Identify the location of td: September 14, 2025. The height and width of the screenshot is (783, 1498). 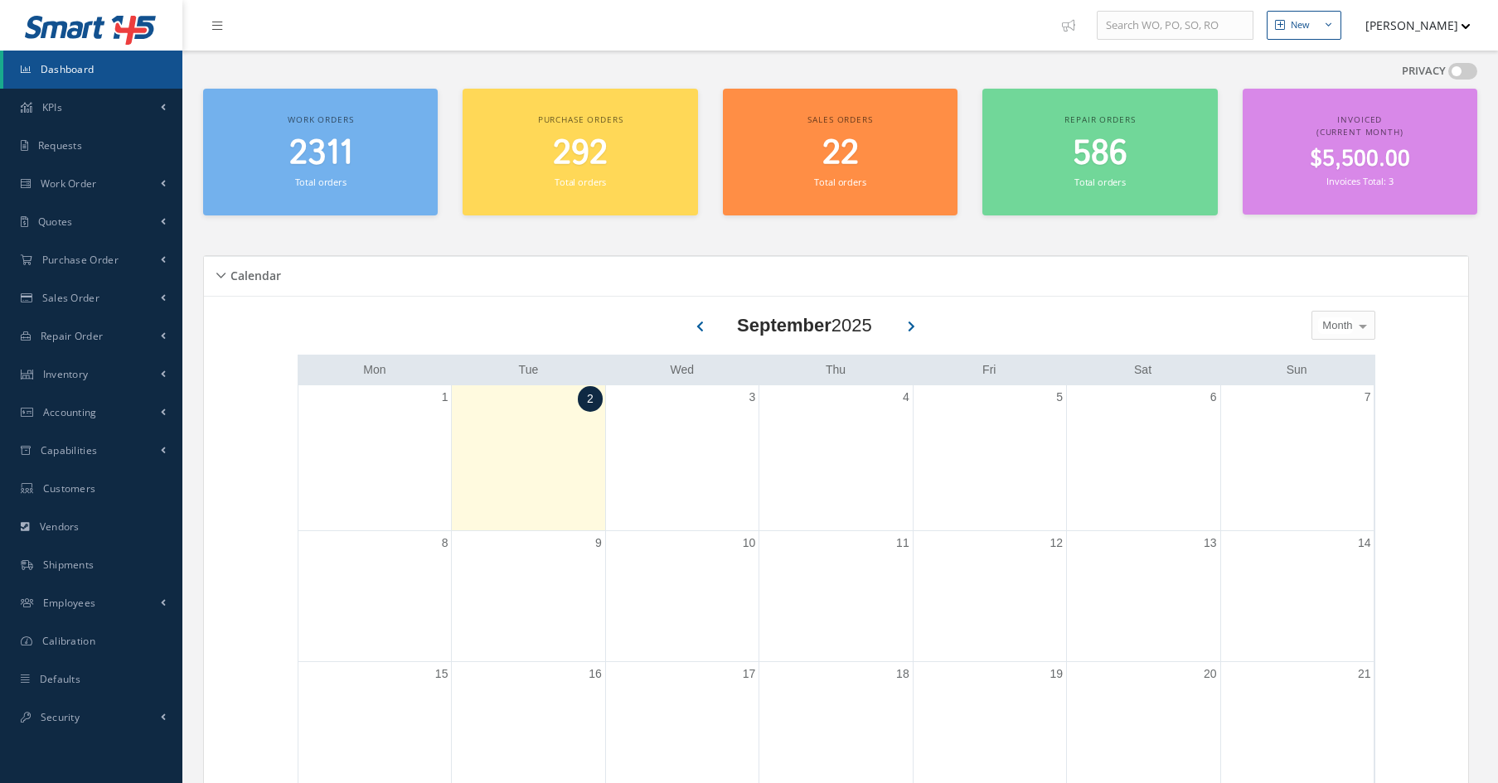
(1296, 597).